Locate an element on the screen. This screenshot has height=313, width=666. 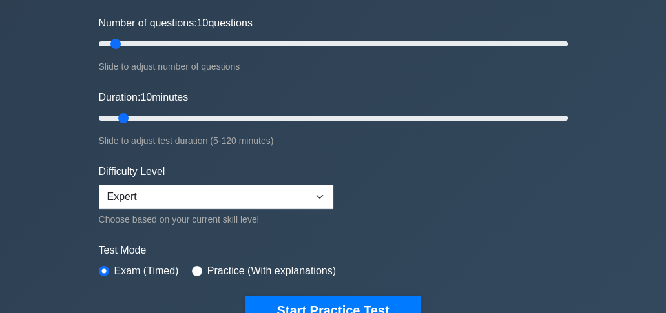
div: Choose based on your current skill level is located at coordinates (216, 220).